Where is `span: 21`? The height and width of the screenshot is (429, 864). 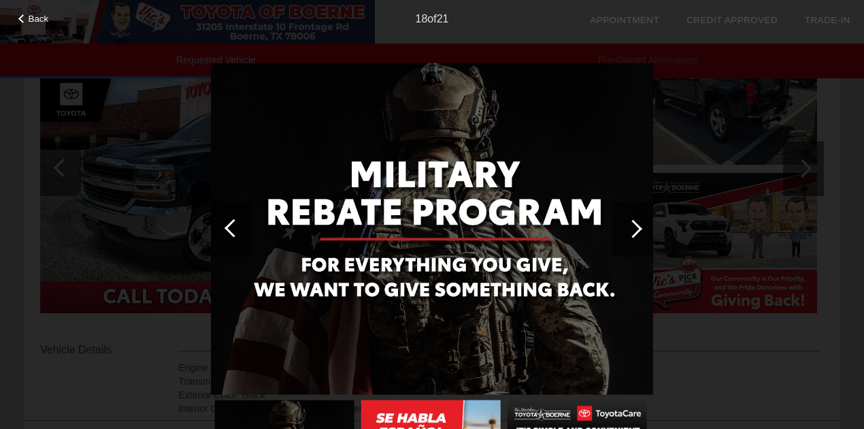 span: 21 is located at coordinates (443, 18).